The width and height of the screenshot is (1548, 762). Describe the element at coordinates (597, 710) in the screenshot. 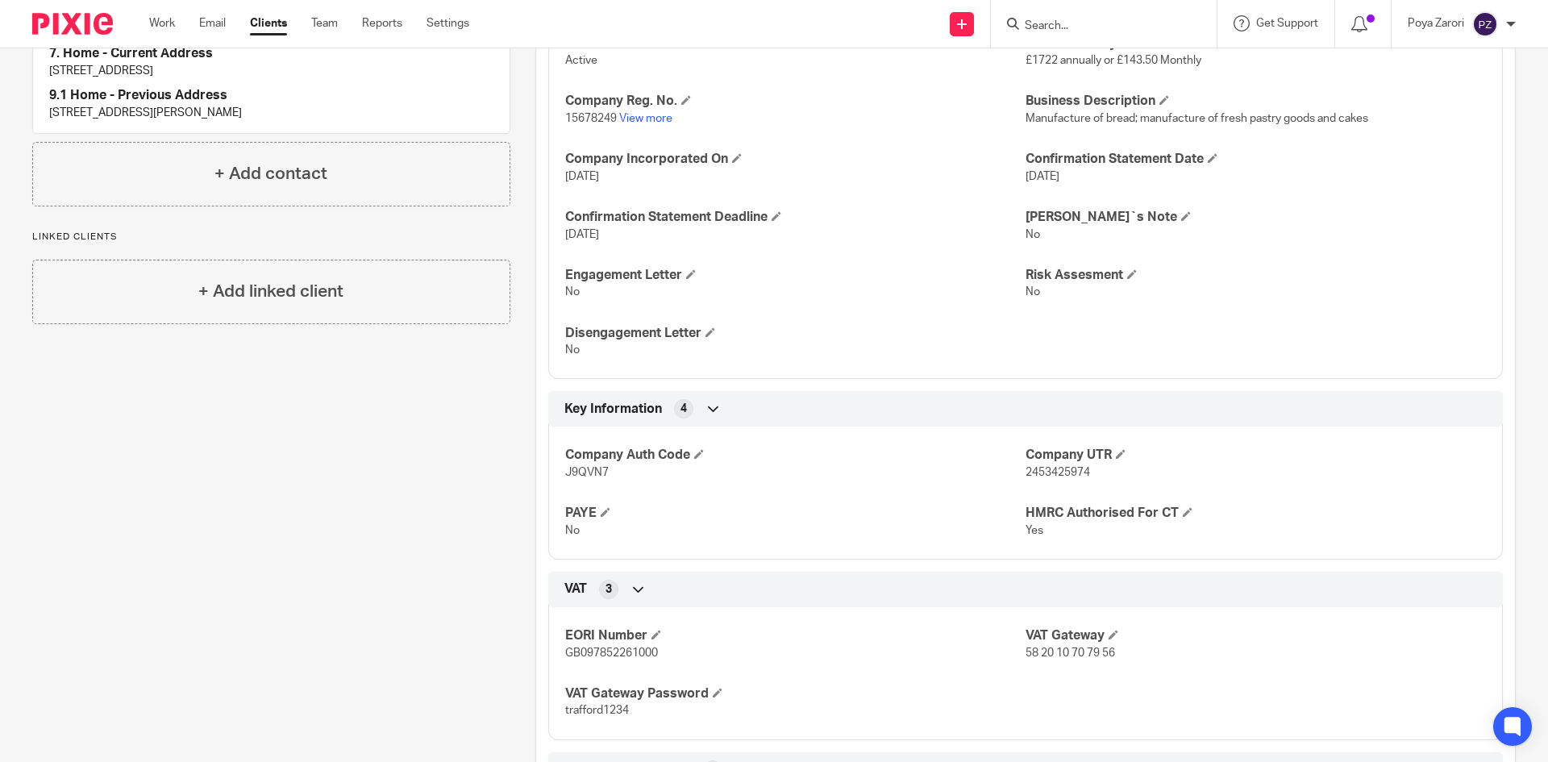

I see `span: trafford1234` at that location.